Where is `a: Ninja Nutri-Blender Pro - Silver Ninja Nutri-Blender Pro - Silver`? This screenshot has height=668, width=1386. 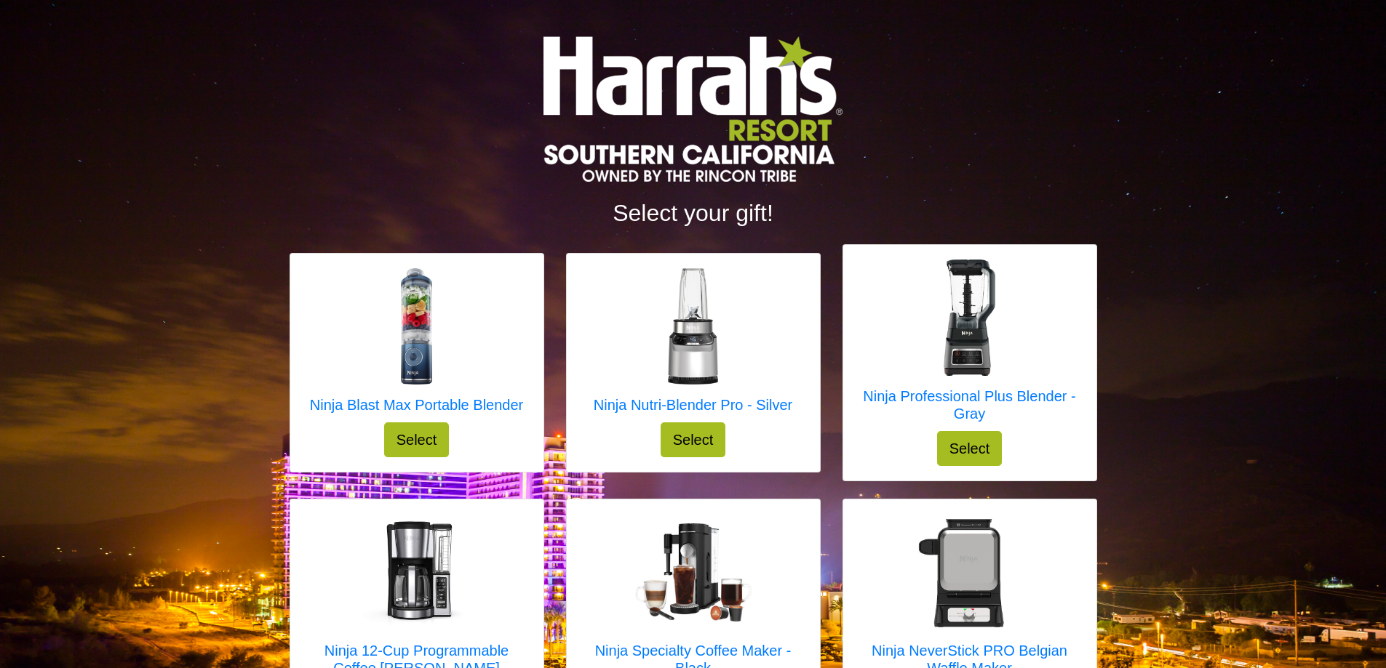
a: Ninja Nutri-Blender Pro - Silver Ninja Nutri-Blender Pro - Silver is located at coordinates (692, 345).